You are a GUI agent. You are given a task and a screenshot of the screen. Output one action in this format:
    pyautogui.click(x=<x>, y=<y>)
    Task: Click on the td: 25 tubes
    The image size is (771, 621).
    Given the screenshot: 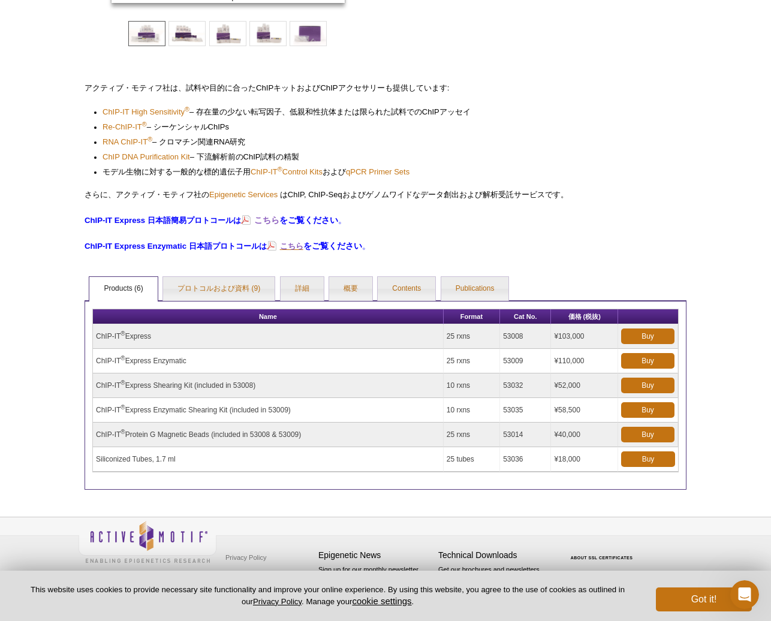 What is the action you would take?
    pyautogui.click(x=472, y=459)
    